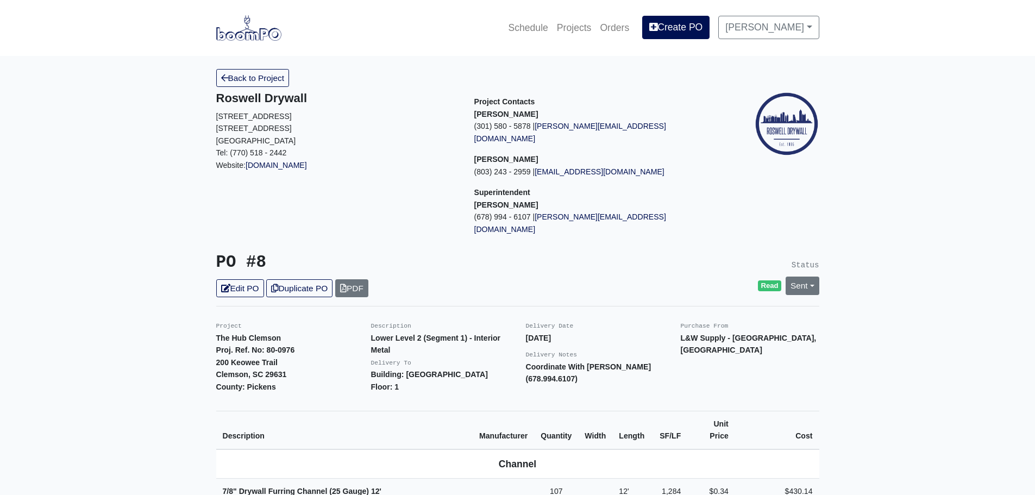 The width and height of the screenshot is (1035, 495). What do you see at coordinates (503, 430) in the screenshot?
I see `th: Manufacturer` at bounding box center [503, 430].